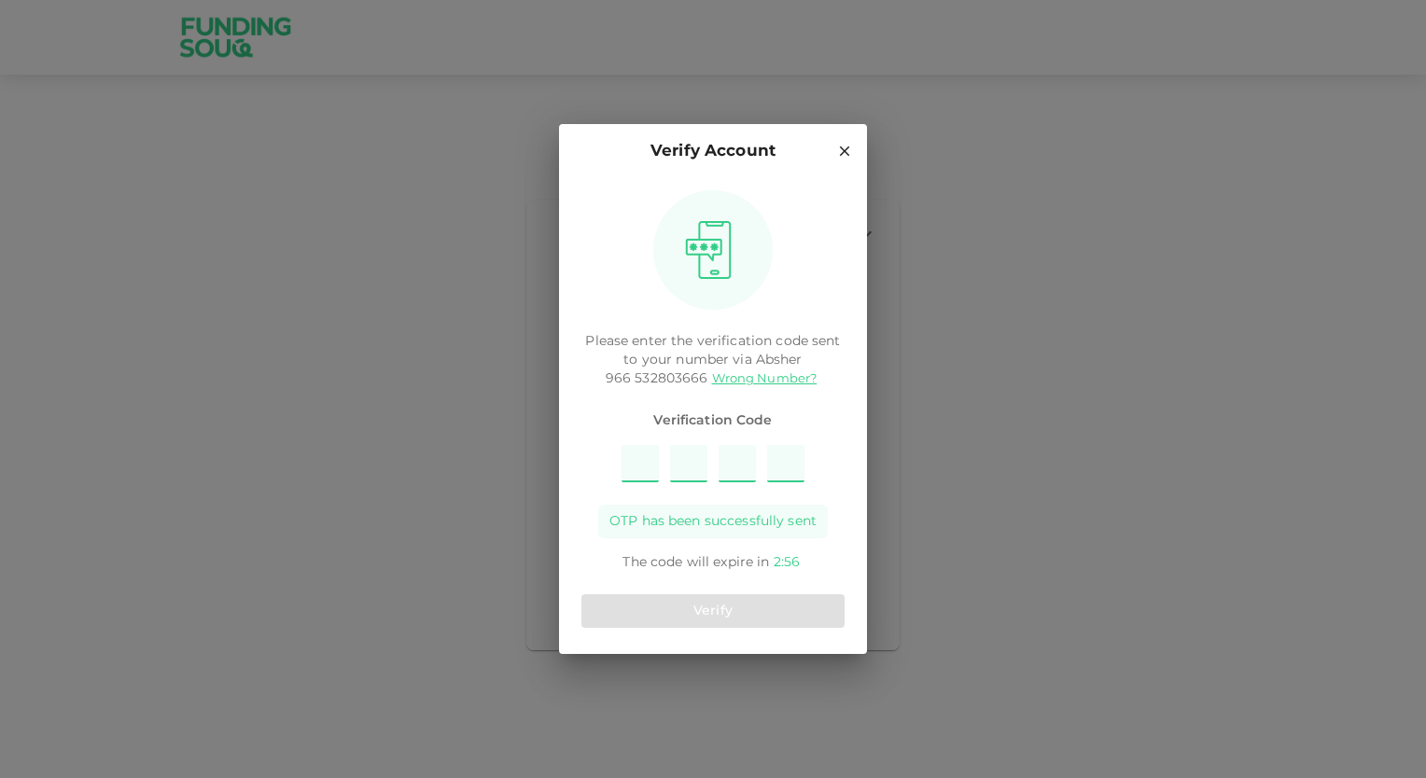 The image size is (1426, 778). Describe the element at coordinates (713, 360) in the screenshot. I see `p: Please enter the verification code sent to your number via Absher 966 532803666` at that location.